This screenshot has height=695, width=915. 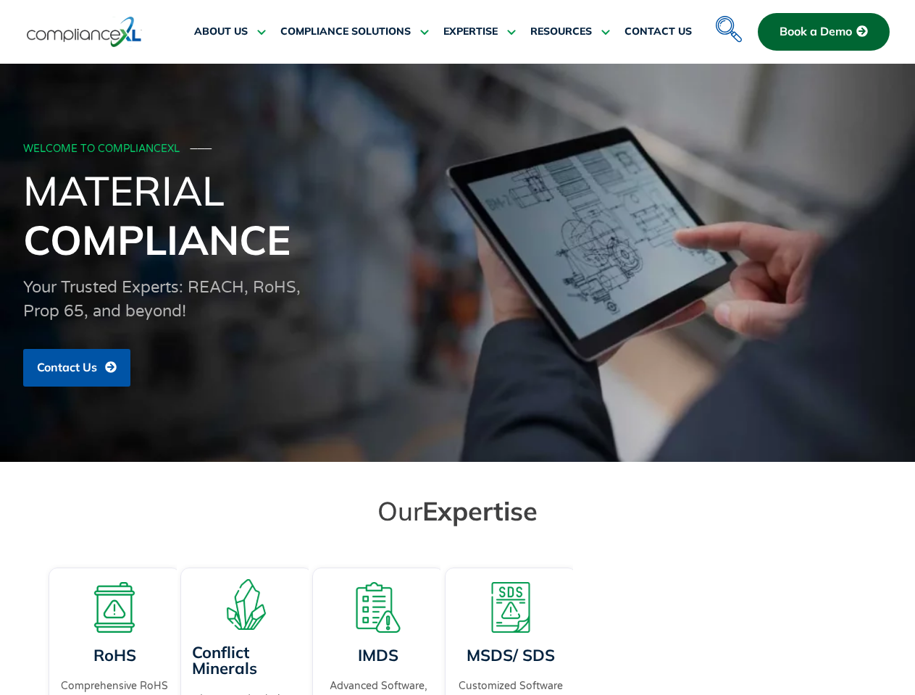 What do you see at coordinates (230, 32) in the screenshot?
I see `a: ABOUT US` at bounding box center [230, 32].